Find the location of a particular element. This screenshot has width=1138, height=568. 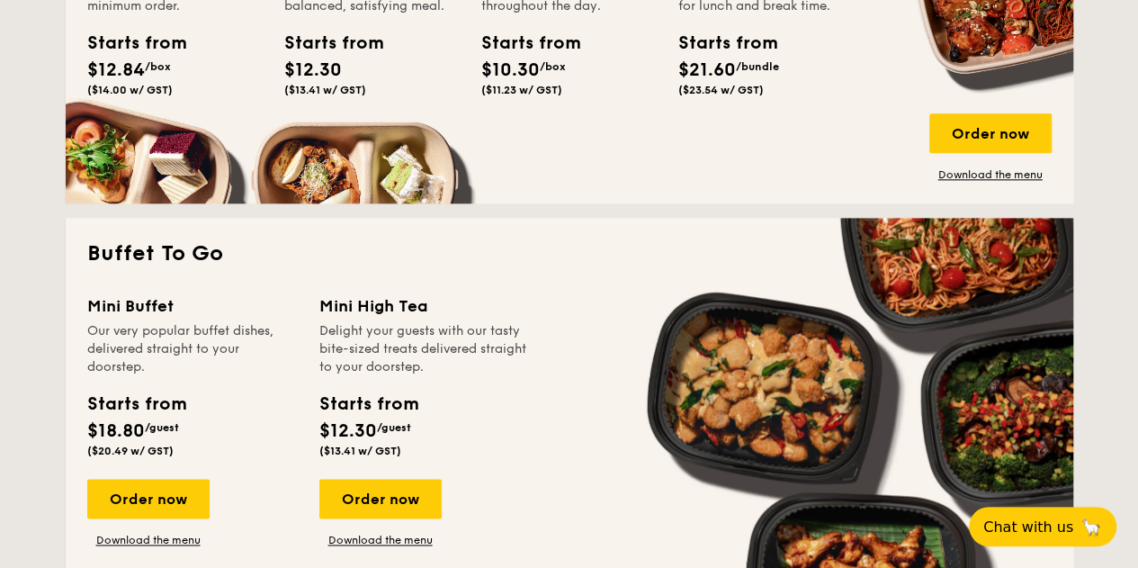

span: $21.60 is located at coordinates (707, 70).